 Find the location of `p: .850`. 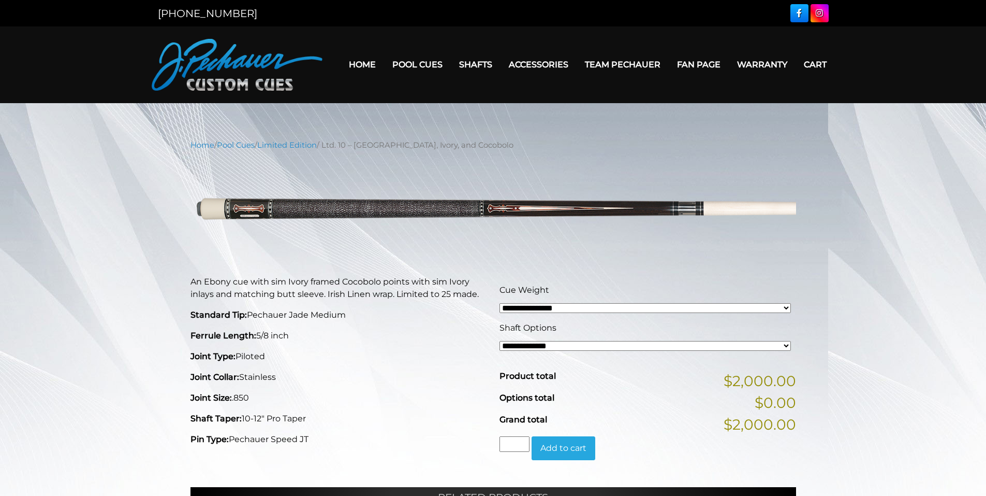

p: .850 is located at coordinates (339, 398).